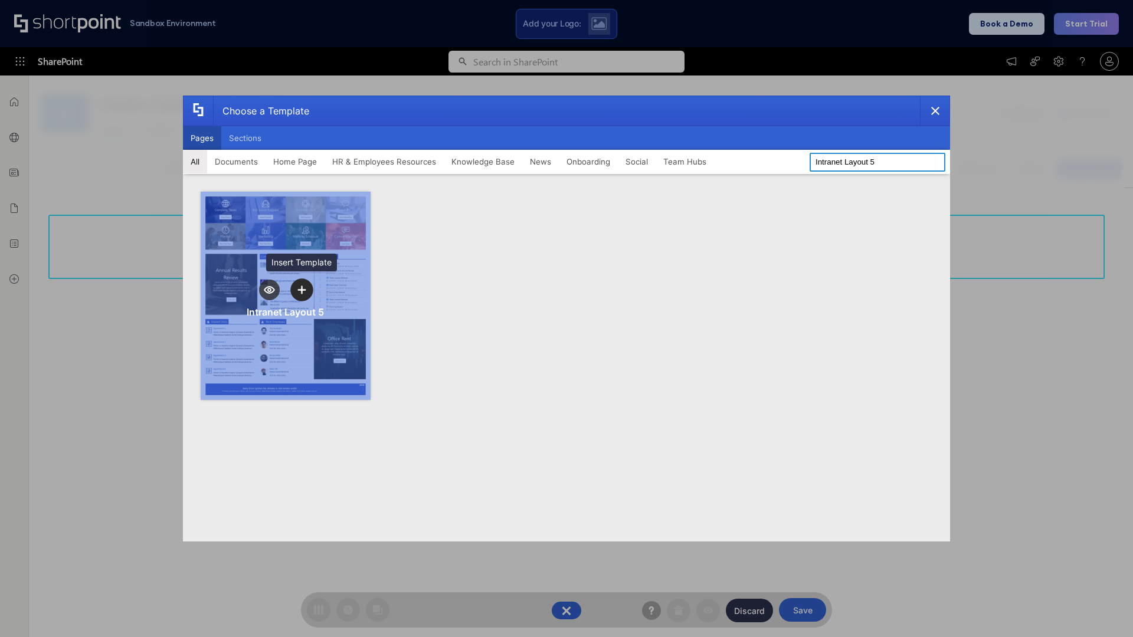 The width and height of the screenshot is (1133, 637). Describe the element at coordinates (245, 138) in the screenshot. I see `button: Sections` at that location.